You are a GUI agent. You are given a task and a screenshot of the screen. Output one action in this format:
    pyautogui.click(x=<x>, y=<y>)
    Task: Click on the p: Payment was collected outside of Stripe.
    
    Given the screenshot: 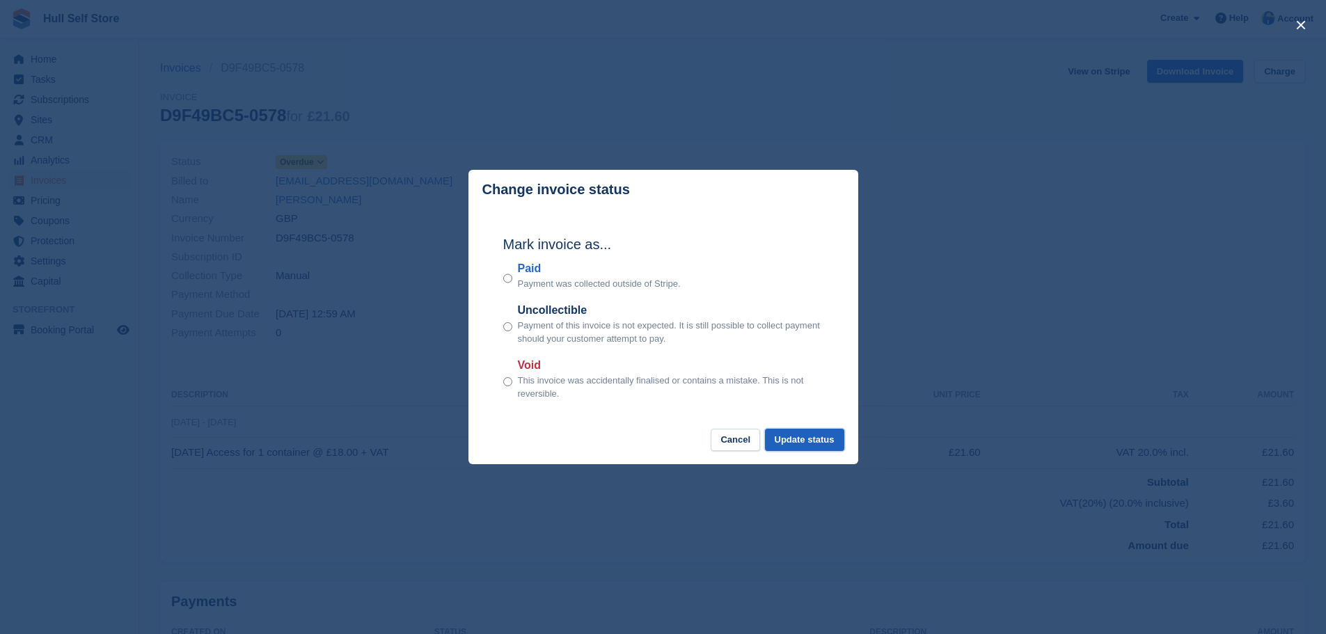 What is the action you would take?
    pyautogui.click(x=599, y=284)
    